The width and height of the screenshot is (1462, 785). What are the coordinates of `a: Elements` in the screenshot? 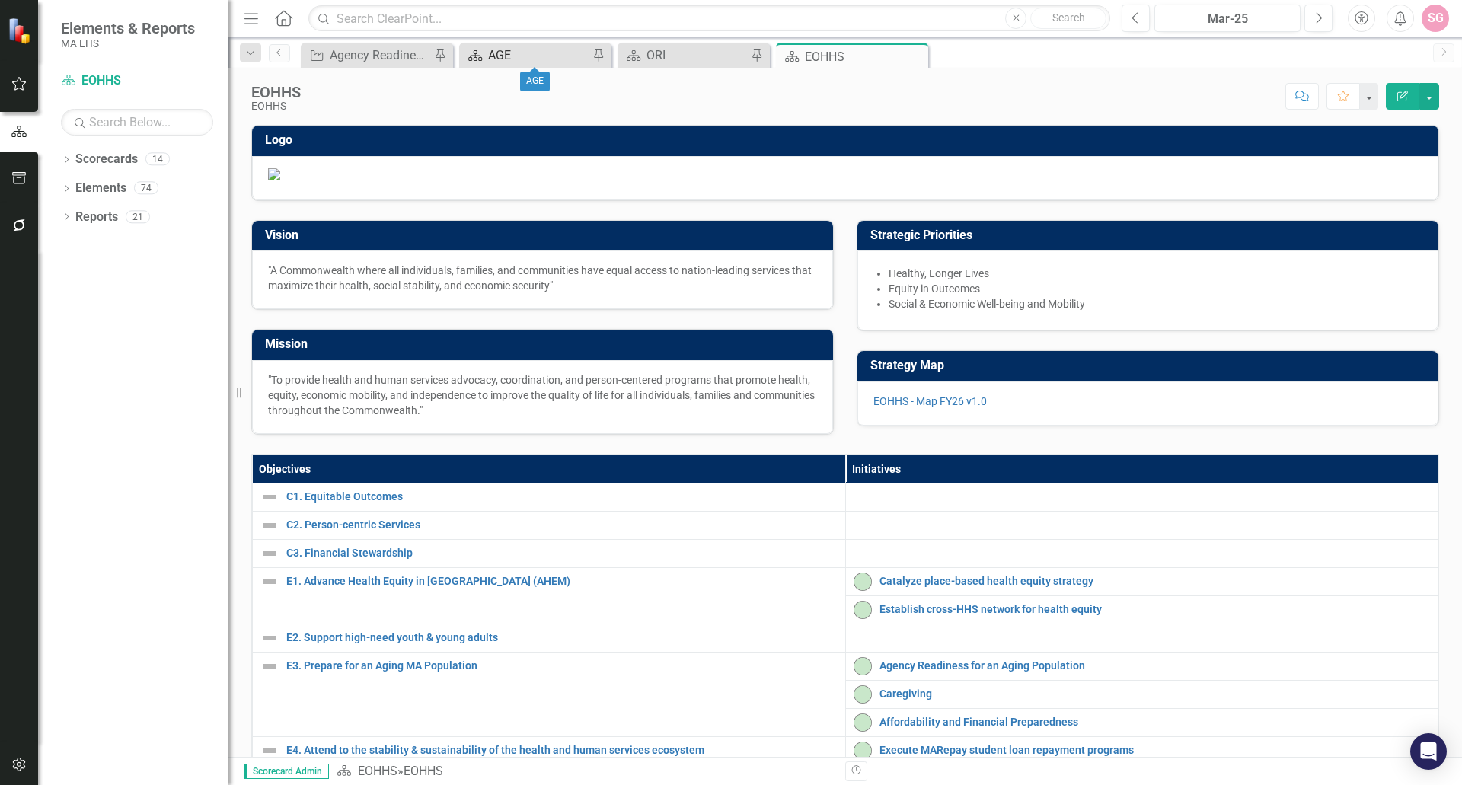 It's located at (100, 188).